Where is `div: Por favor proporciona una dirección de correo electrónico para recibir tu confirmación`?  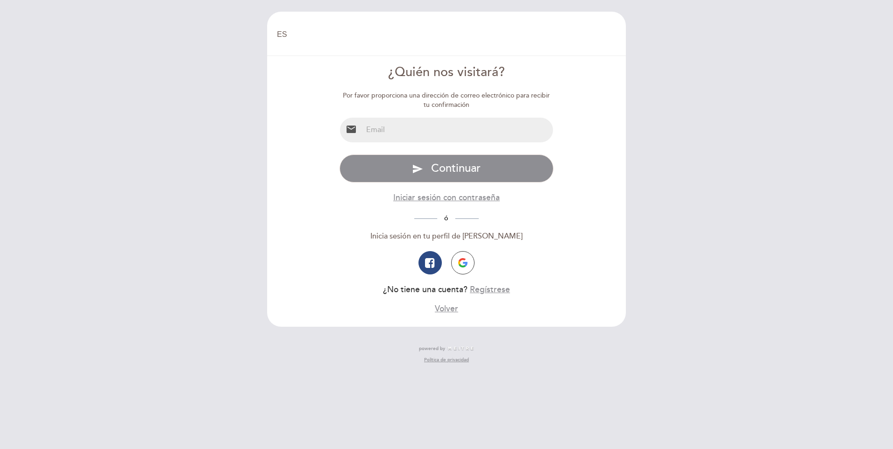 div: Por favor proporciona una dirección de correo electrónico para recibir tu confirmación is located at coordinates (447, 100).